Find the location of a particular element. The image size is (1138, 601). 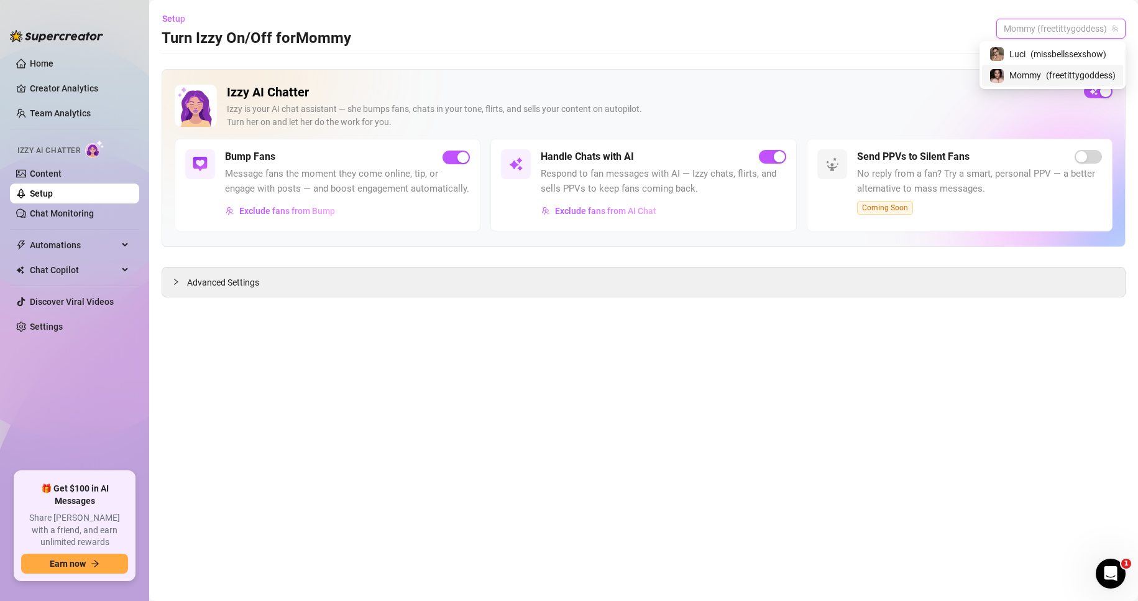

span: collapsed is located at coordinates (176, 282).